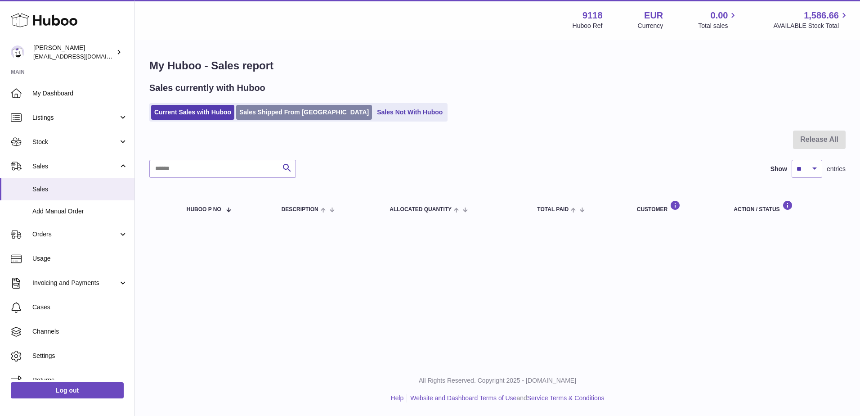  I want to click on span: Settings, so click(80, 355).